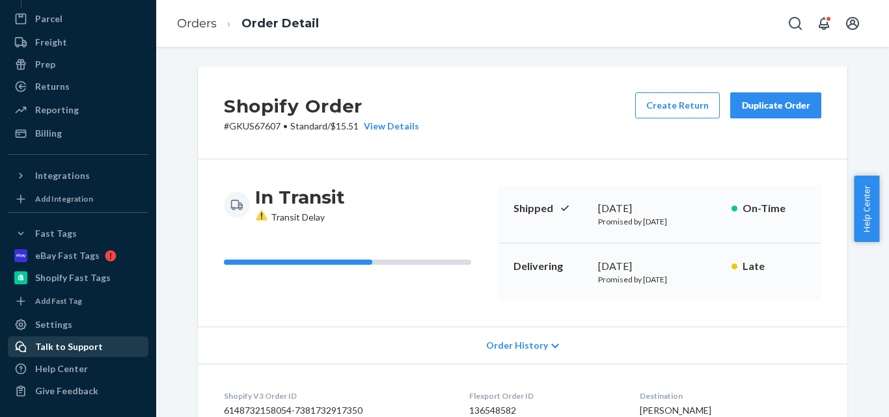  I want to click on a: Returns, so click(78, 87).